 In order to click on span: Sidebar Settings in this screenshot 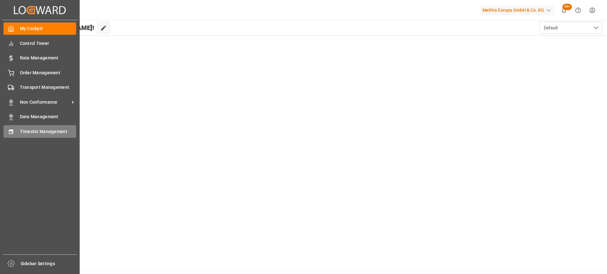, I will do `click(49, 264)`.